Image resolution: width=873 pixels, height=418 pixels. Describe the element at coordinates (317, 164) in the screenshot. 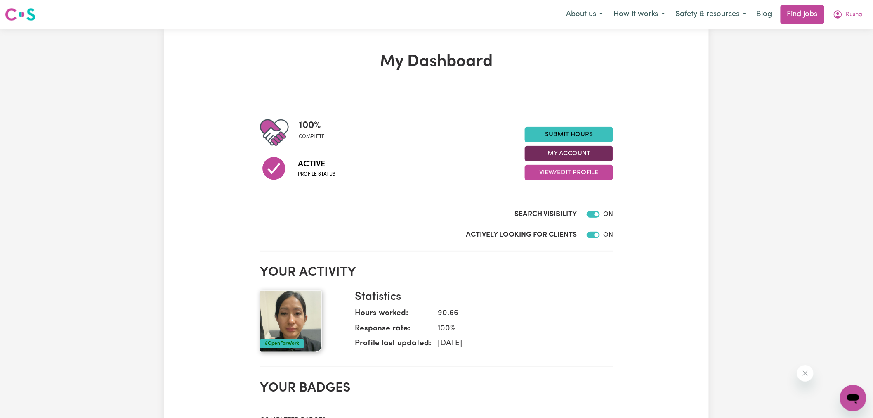

I see `span: Active` at that location.